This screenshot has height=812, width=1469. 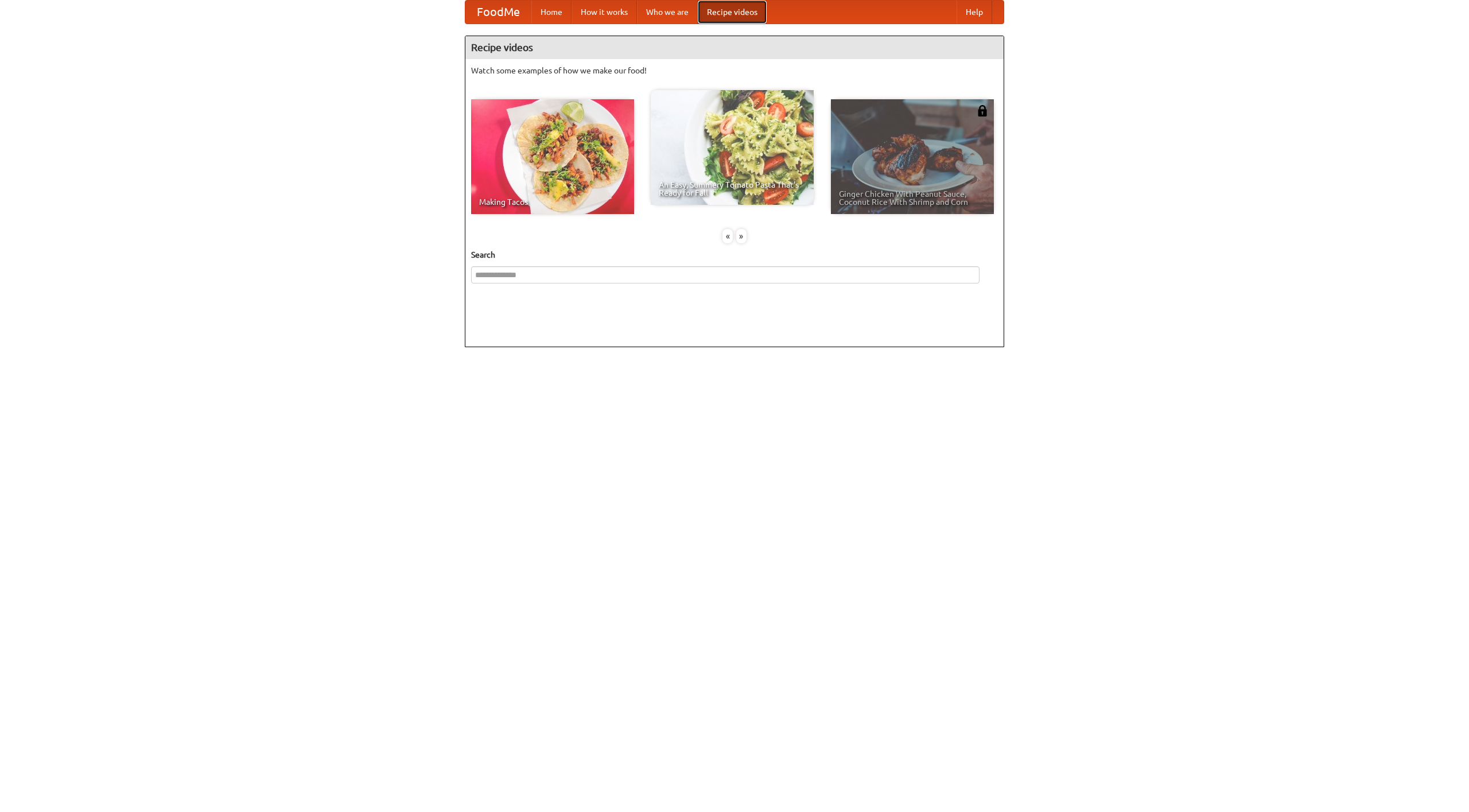 What do you see at coordinates (552, 12) in the screenshot?
I see `a: Home` at bounding box center [552, 12].